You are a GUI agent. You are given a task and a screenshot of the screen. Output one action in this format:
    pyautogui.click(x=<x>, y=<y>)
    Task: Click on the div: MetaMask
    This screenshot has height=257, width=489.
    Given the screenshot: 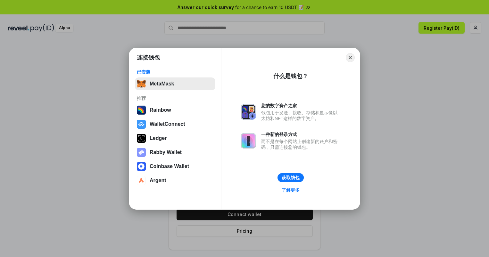 What is the action you would take?
    pyautogui.click(x=162, y=84)
    